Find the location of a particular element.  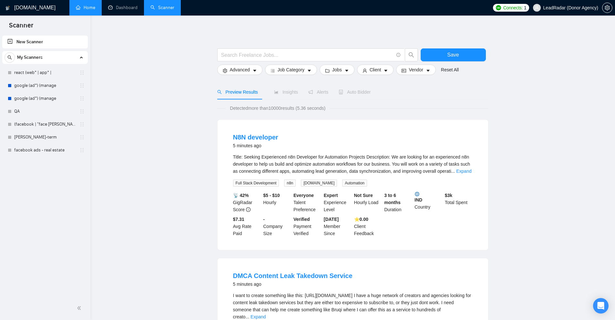

div: Client Feedback is located at coordinates (368, 226).